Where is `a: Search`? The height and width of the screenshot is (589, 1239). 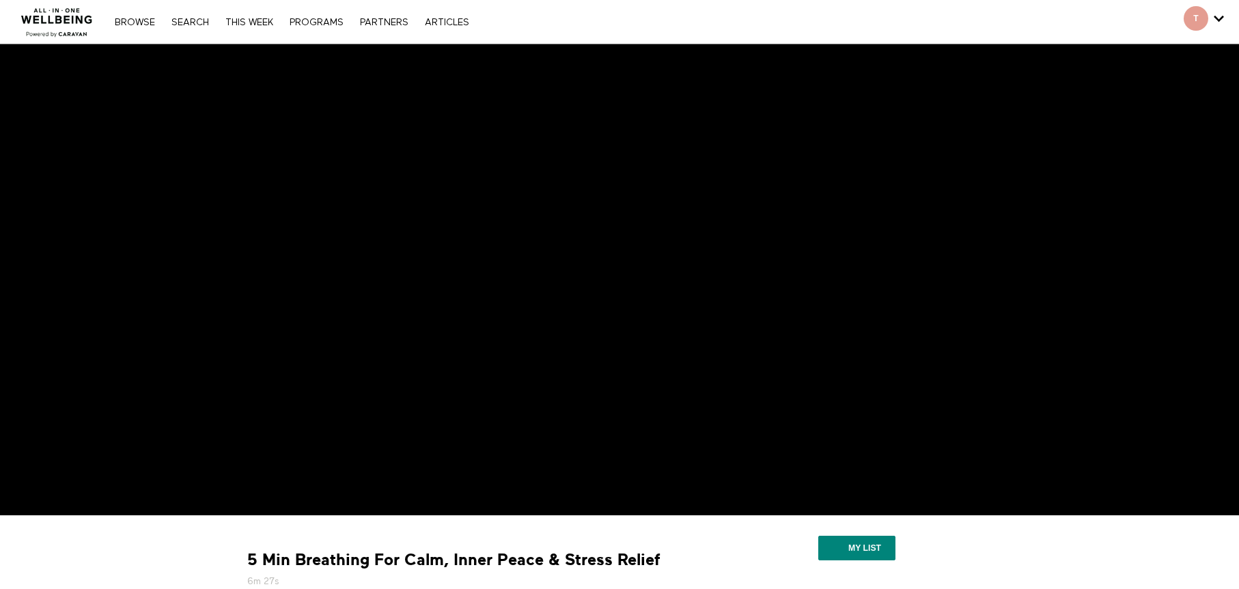 a: Search is located at coordinates (190, 23).